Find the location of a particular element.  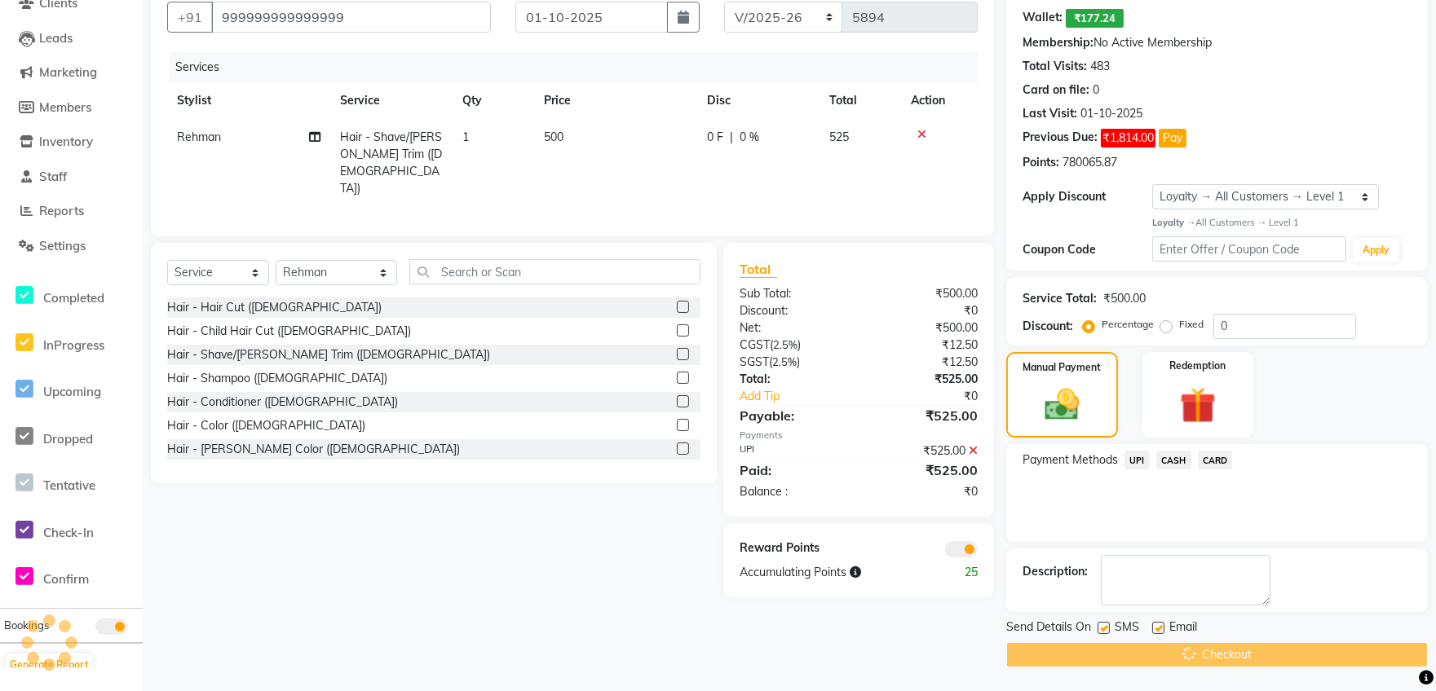

span: Rehman is located at coordinates (199, 137).